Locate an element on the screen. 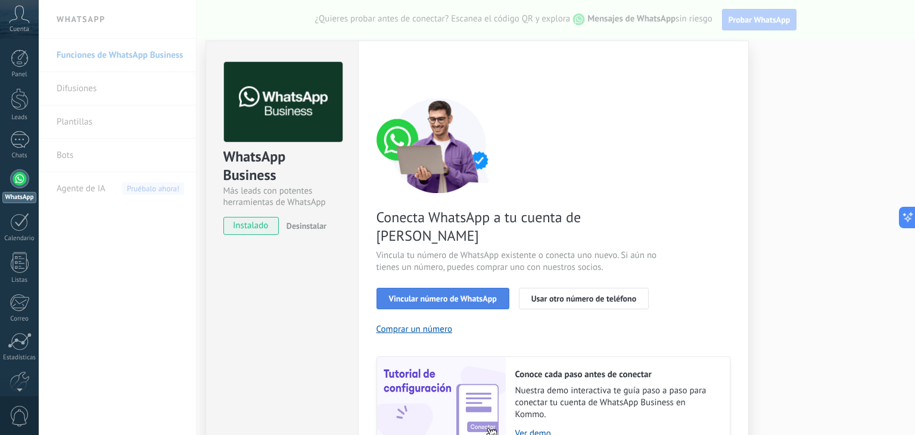  span: Cuenta is located at coordinates (19, 29).